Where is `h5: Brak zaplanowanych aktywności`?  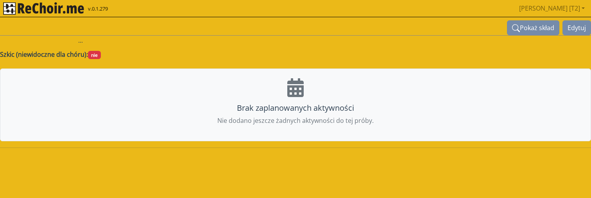 h5: Brak zaplanowanych aktywności is located at coordinates (296, 108).